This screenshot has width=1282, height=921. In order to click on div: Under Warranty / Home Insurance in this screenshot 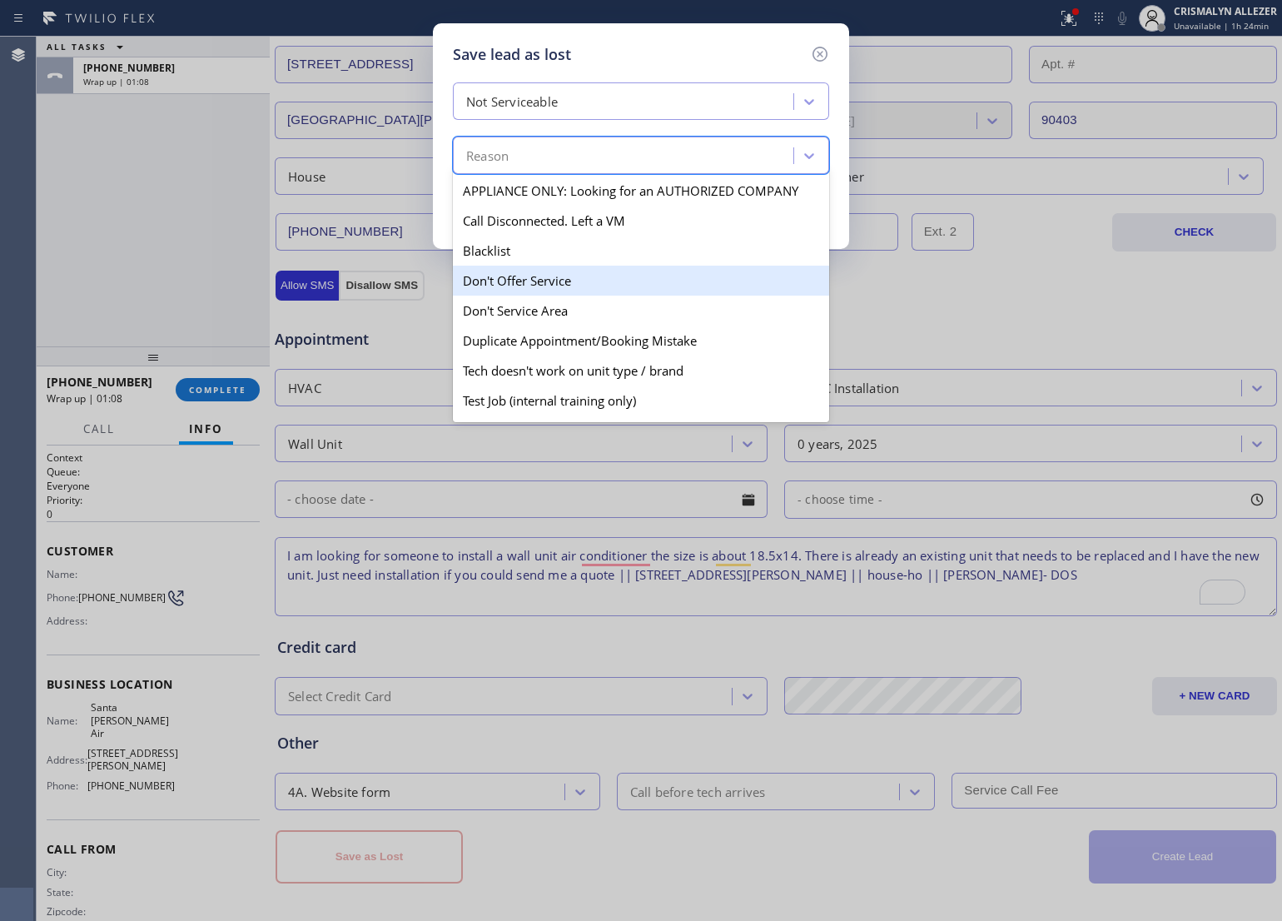, I will do `click(641, 430)`.